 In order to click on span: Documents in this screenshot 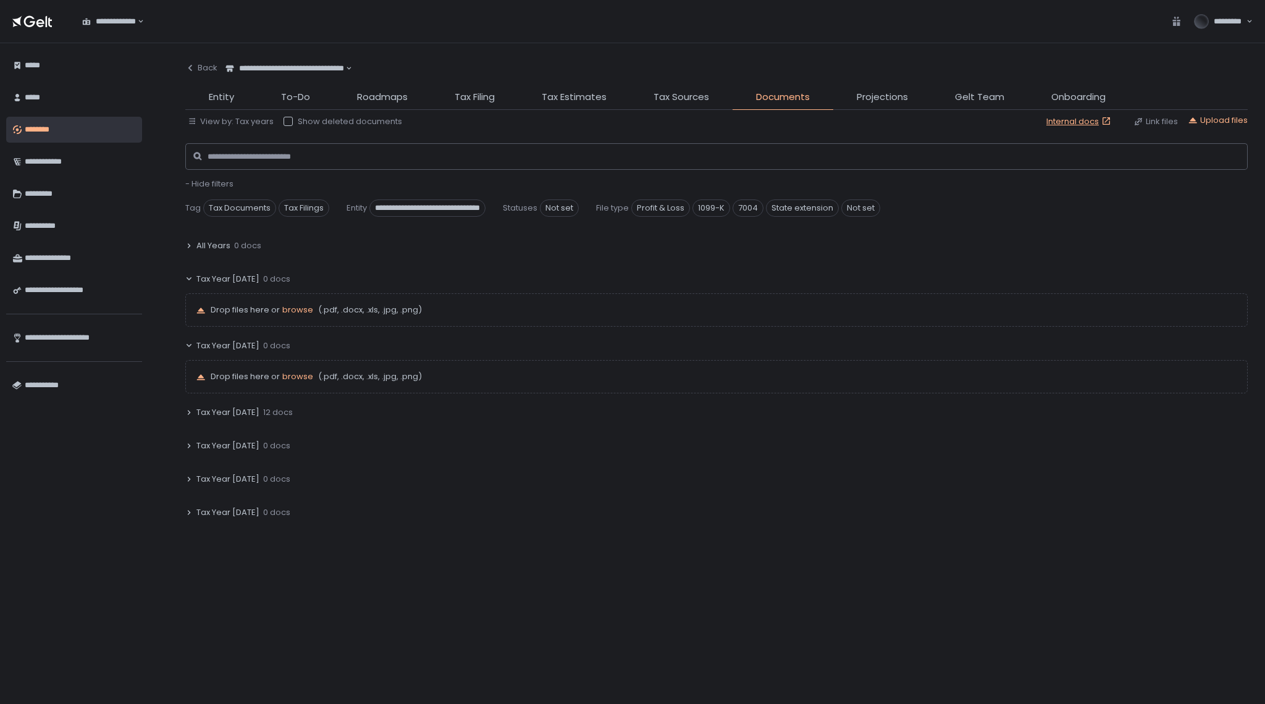, I will do `click(783, 97)`.